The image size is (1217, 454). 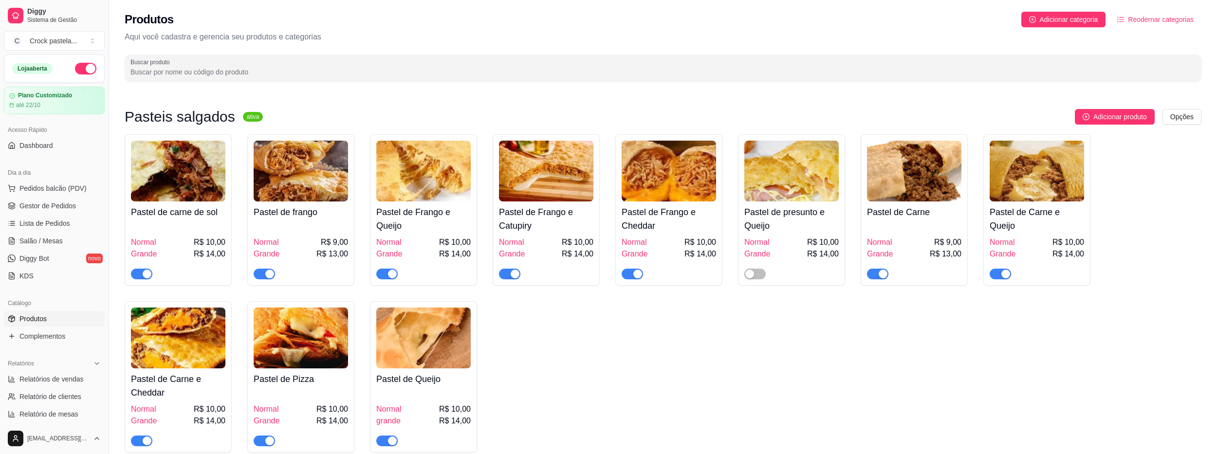 What do you see at coordinates (64, 12) in the screenshot?
I see `span: Diggy` at bounding box center [64, 12].